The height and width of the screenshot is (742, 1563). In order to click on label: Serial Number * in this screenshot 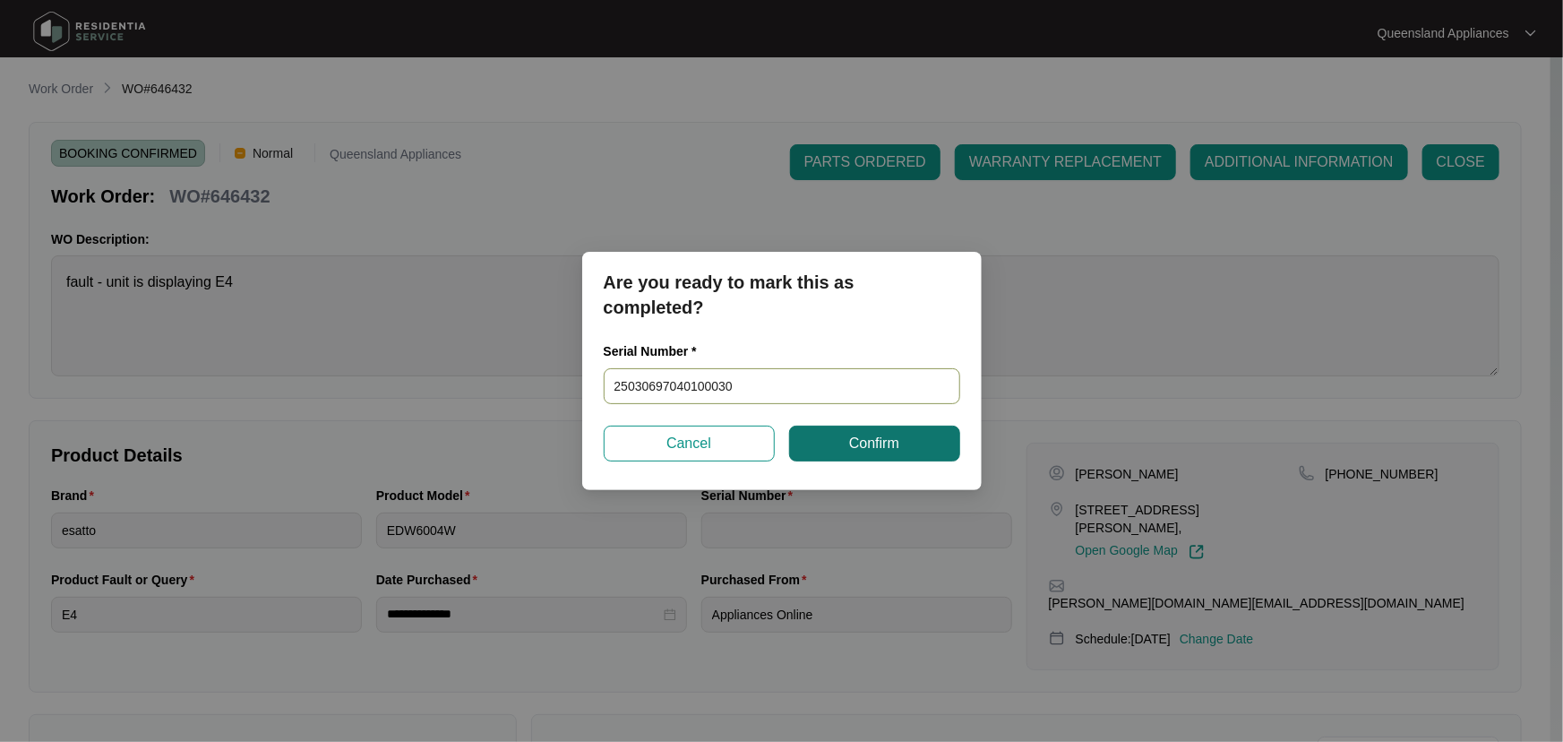, I will do `click(656, 351)`.